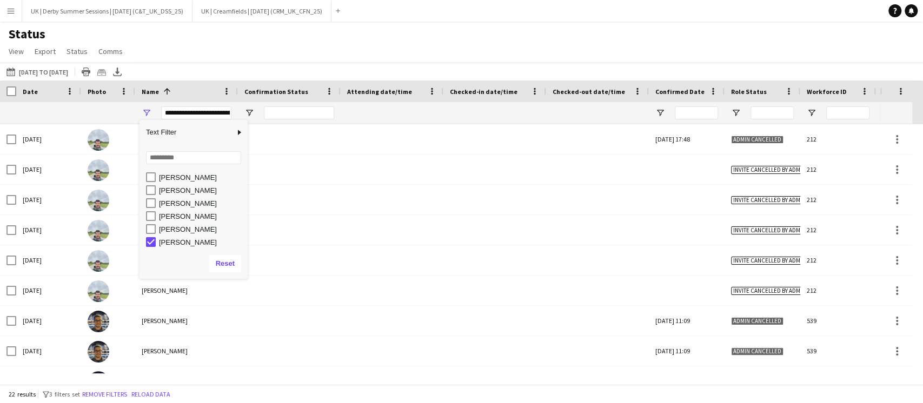 This screenshot has height=403, width=923. I want to click on a: Comms, so click(110, 51).